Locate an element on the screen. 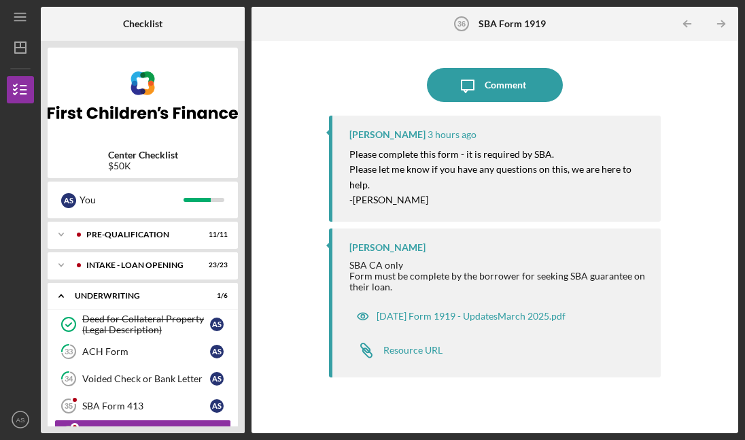 This screenshot has width=745, height=440. a: 35SBA Form 413AS is located at coordinates (143, 406).